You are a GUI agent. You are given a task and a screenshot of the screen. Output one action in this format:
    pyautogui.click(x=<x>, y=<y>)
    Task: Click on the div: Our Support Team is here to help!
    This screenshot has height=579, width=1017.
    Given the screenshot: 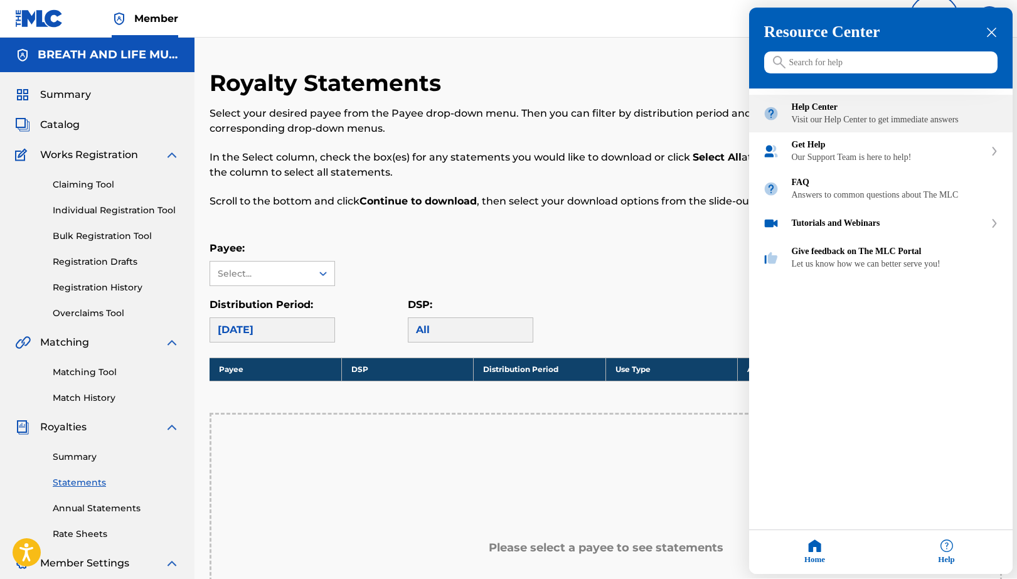 What is the action you would take?
    pyautogui.click(x=888, y=158)
    